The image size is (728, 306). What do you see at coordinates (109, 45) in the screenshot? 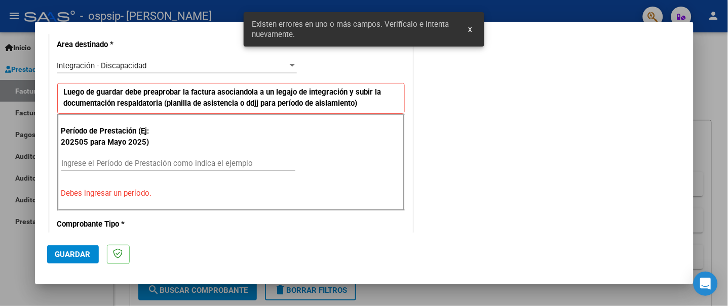
I see `p: Area destinado *` at bounding box center [109, 45].